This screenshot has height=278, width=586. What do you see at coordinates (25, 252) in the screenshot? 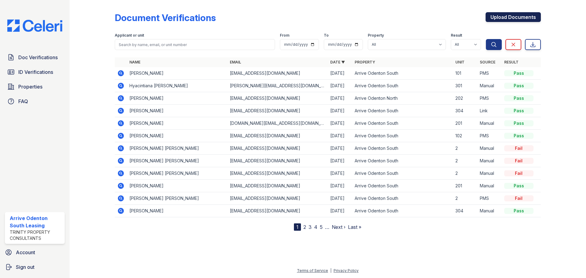
I see `span: Account` at bounding box center [25, 252].